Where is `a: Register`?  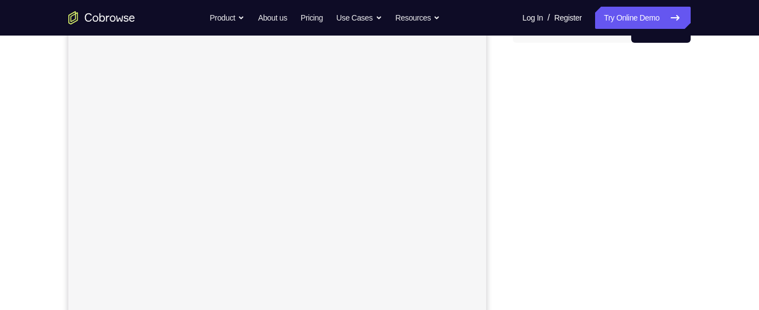 a: Register is located at coordinates (568, 18).